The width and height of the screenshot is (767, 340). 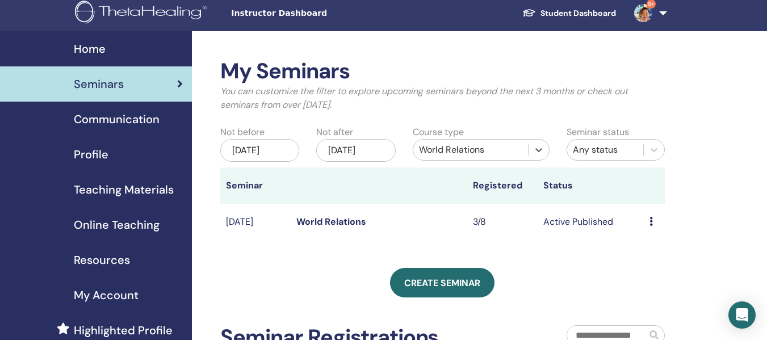 What do you see at coordinates (442, 98) in the screenshot?
I see `p: You can customize the filter to explore upcoming seminars beyond the next 3 months or check out s...` at bounding box center [442, 98].